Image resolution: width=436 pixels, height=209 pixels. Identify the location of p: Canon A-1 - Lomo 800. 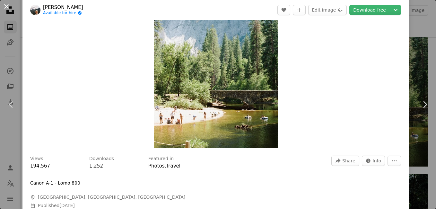
(55, 183).